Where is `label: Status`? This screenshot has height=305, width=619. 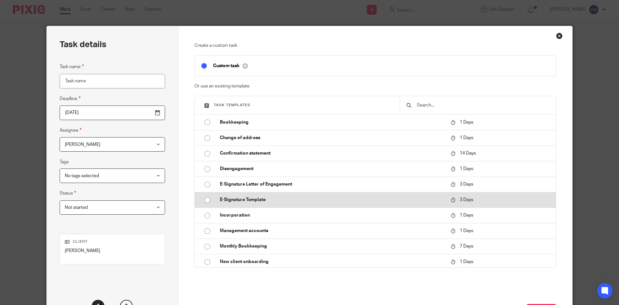
label: Status is located at coordinates (68, 193).